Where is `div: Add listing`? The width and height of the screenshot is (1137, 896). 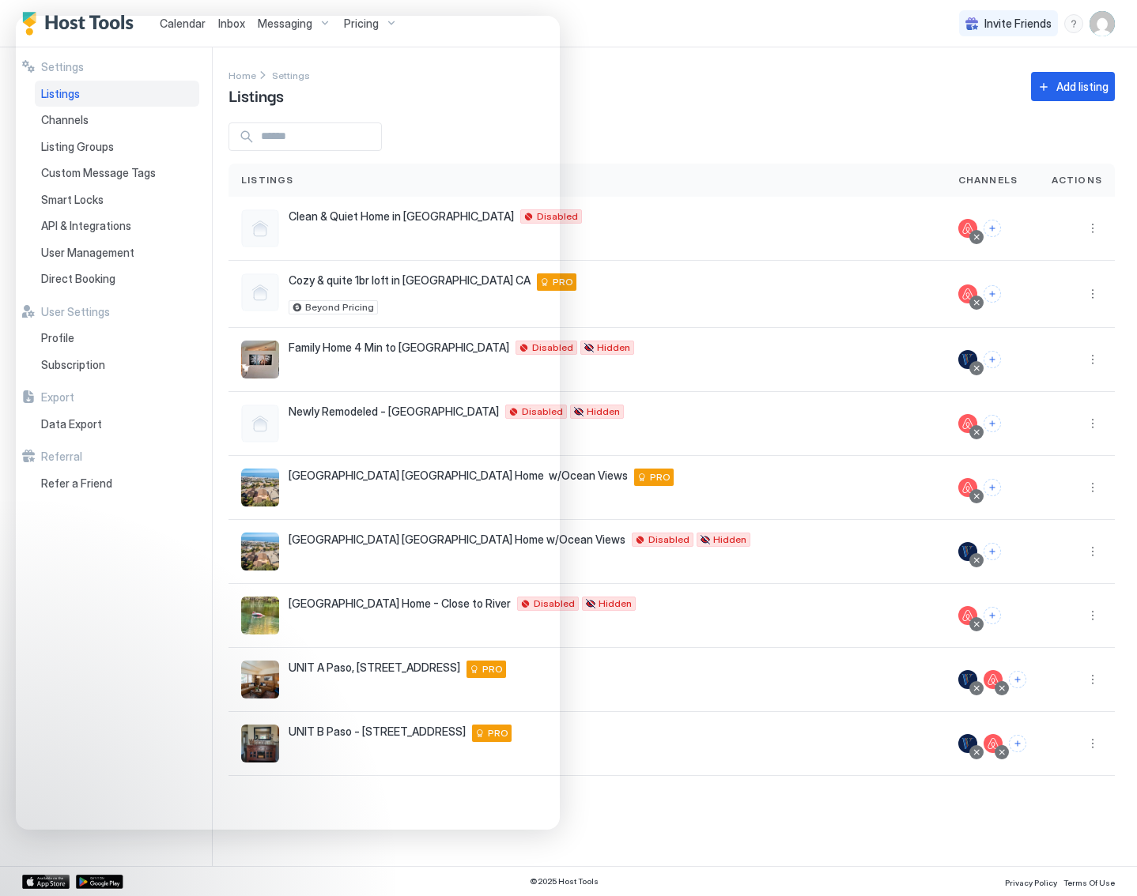
div: Add listing is located at coordinates (1082, 86).